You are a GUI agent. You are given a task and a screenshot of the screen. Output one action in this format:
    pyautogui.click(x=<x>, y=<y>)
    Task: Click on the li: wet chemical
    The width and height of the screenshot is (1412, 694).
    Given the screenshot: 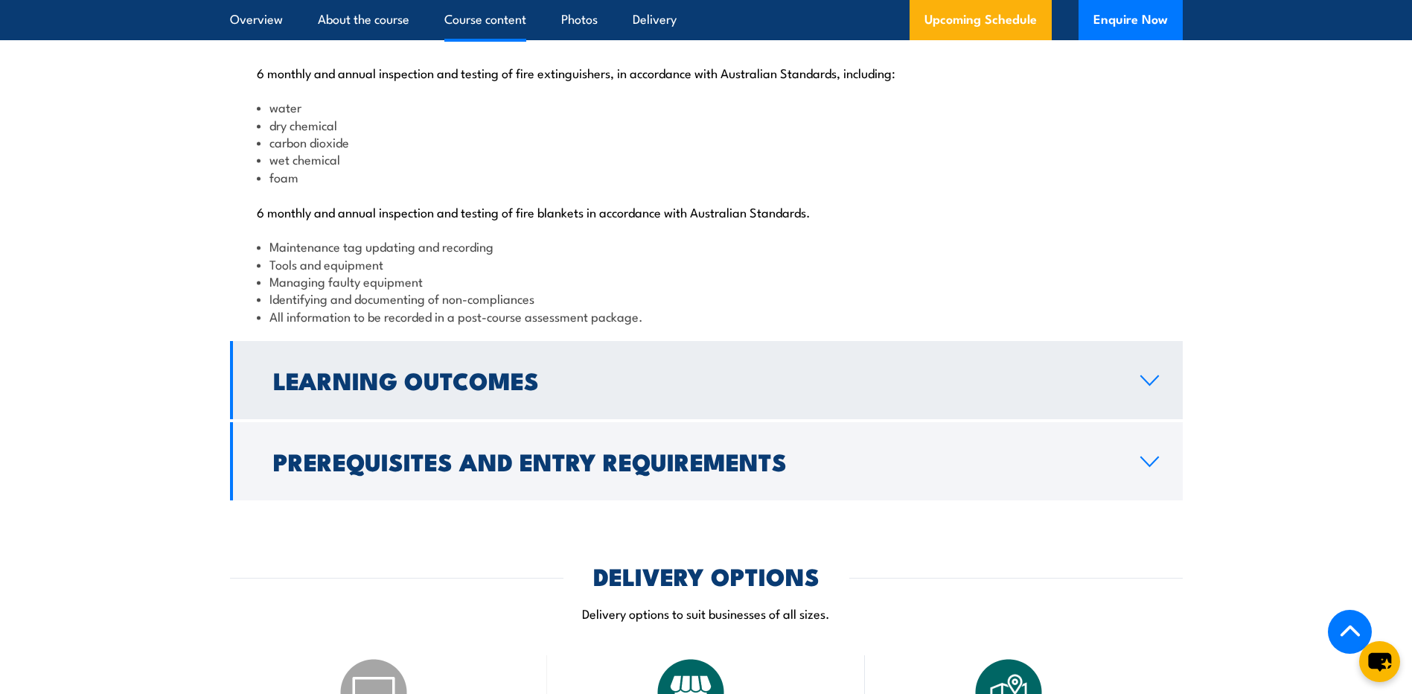 What is the action you would take?
    pyautogui.click(x=706, y=158)
    